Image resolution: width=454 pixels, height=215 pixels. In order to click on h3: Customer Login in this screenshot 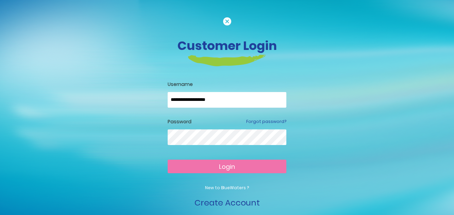, I will do `click(227, 46)`.